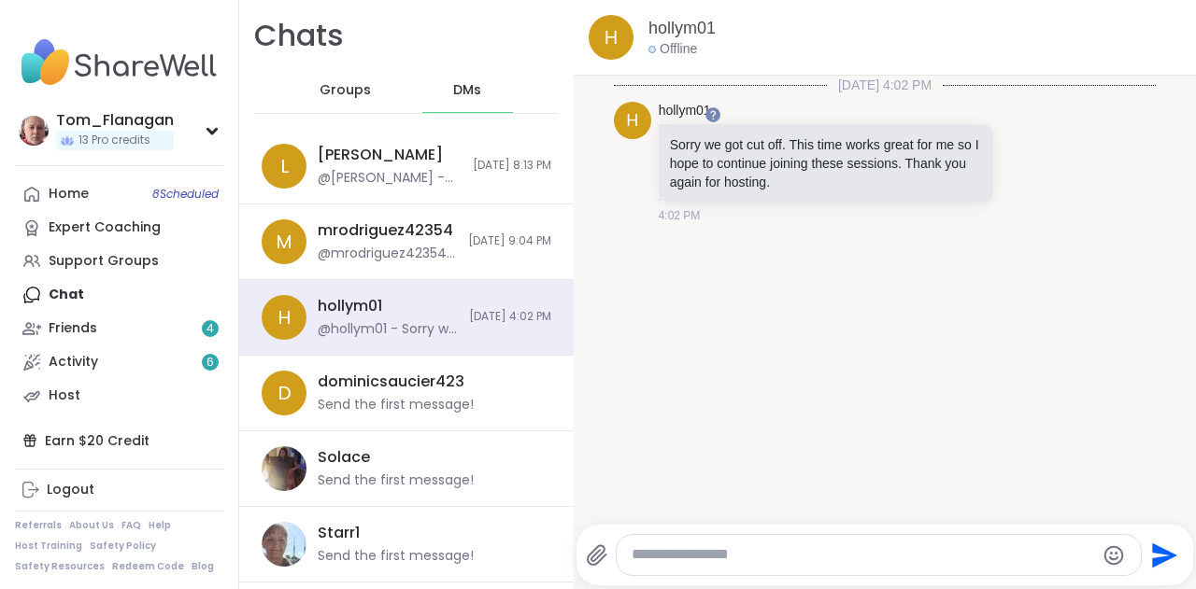 The height and width of the screenshot is (589, 1196). Describe the element at coordinates (349, 306) in the screenshot. I see `div: hollym01` at that location.